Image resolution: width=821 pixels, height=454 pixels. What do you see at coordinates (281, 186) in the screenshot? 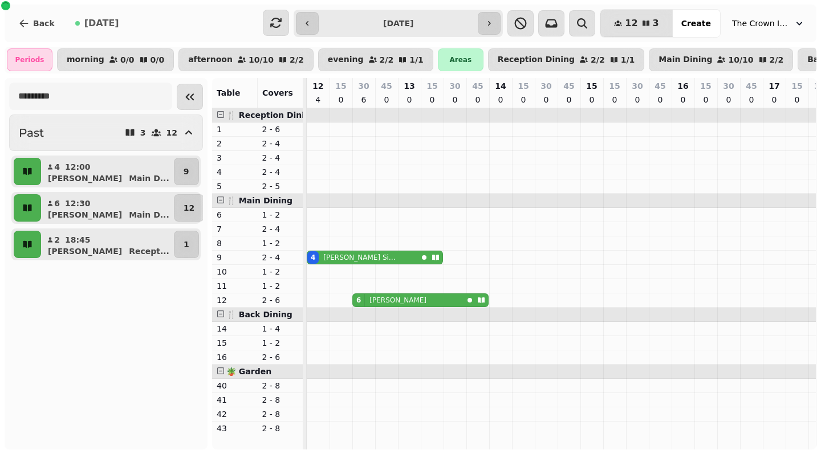
I see `p: 2 - 5` at bounding box center [281, 186].